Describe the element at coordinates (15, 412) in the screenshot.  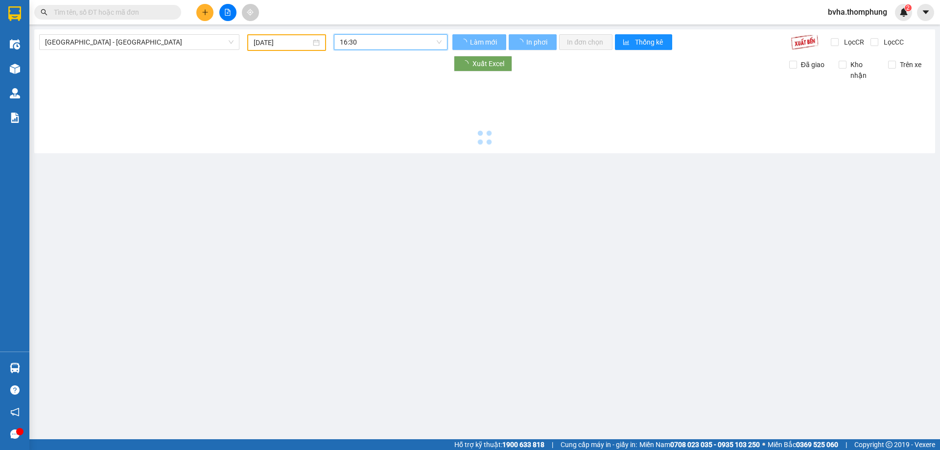
I see `span: notification` at that location.